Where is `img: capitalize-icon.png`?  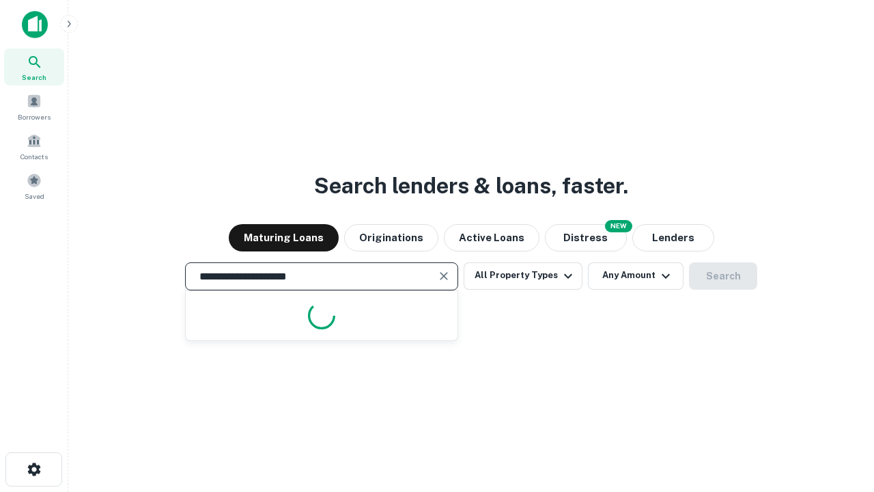 img: capitalize-icon.png is located at coordinates (35, 25).